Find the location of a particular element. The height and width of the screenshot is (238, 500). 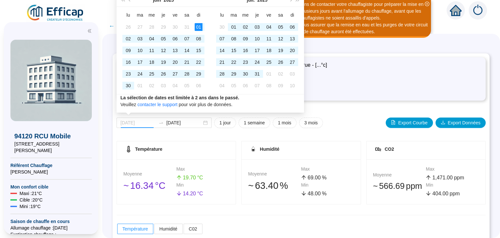

span: 48 is located at coordinates (311, 194).